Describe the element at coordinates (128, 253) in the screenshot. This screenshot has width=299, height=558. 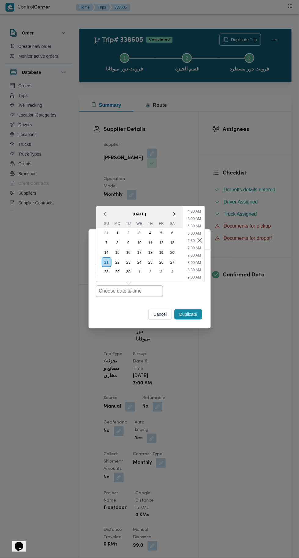
I see `div: Choose Tuesday, September 16th, 2025` at that location.